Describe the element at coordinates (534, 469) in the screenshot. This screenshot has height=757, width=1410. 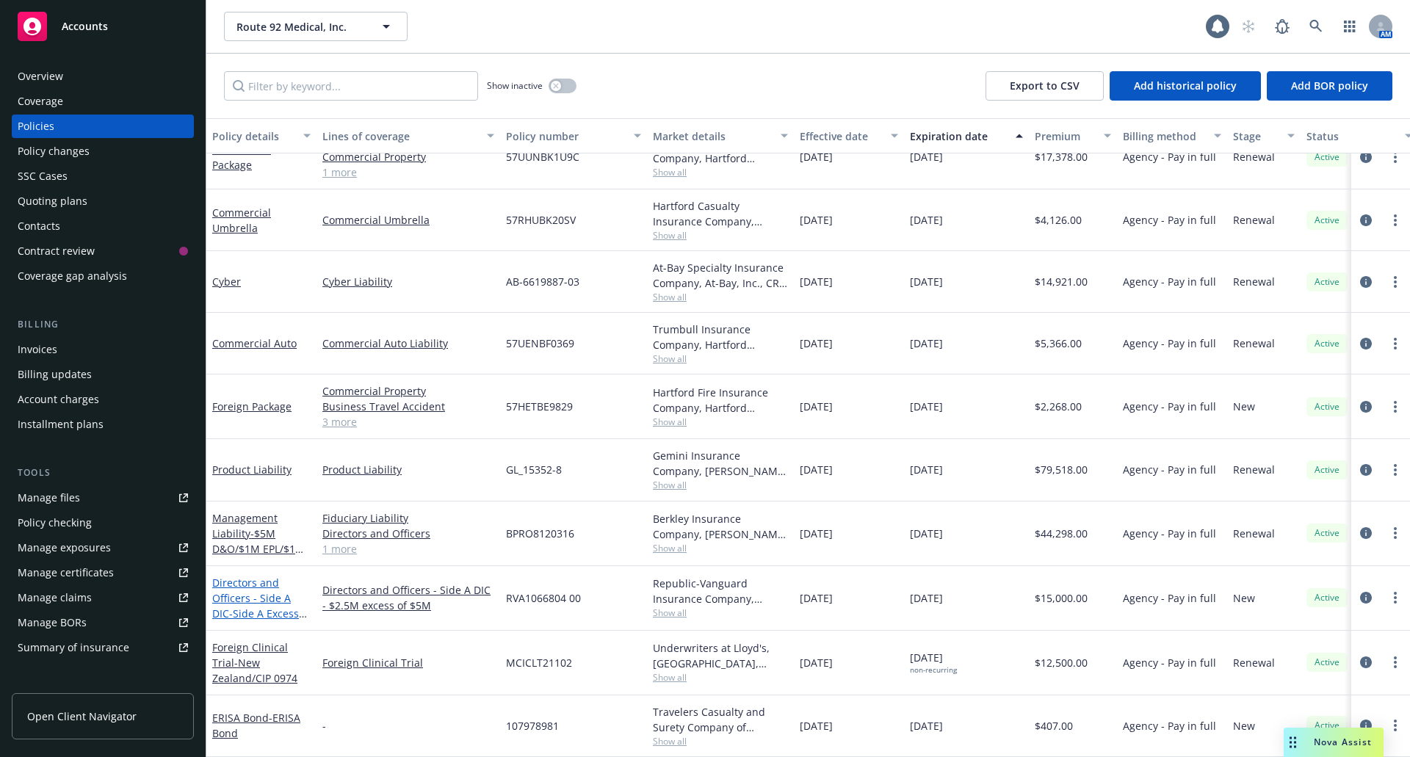
I see `span: GL_15352-8` at that location.